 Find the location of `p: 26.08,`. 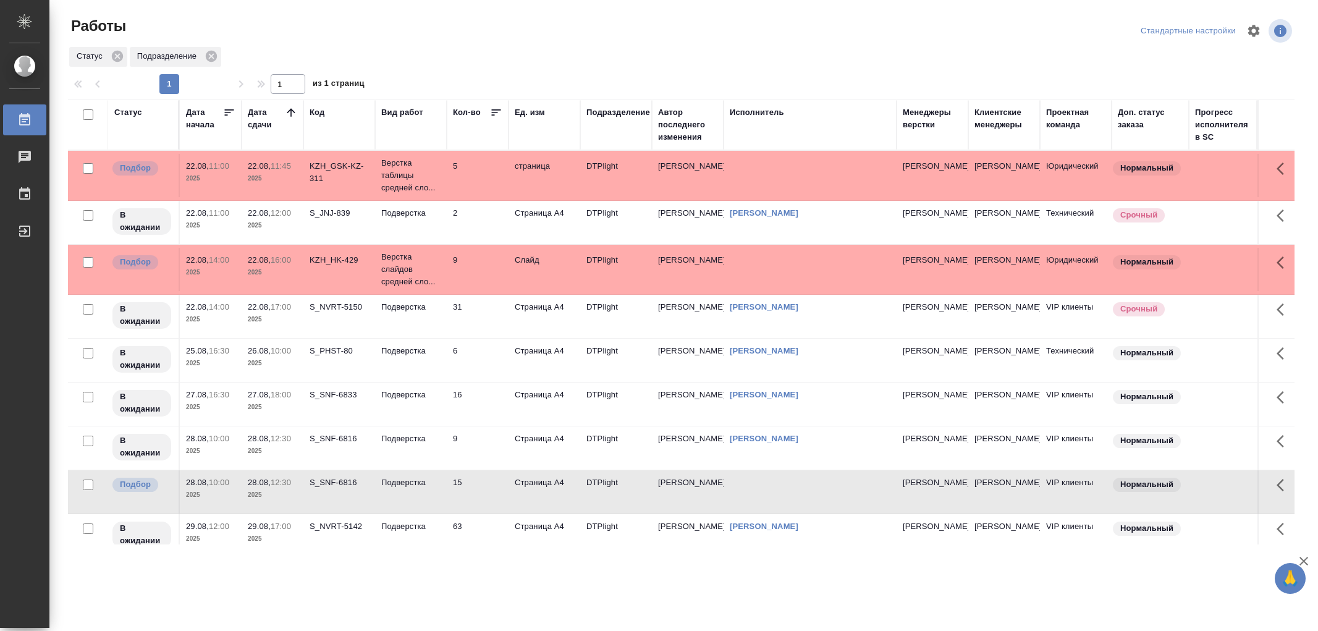

p: 26.08, is located at coordinates (259, 350).